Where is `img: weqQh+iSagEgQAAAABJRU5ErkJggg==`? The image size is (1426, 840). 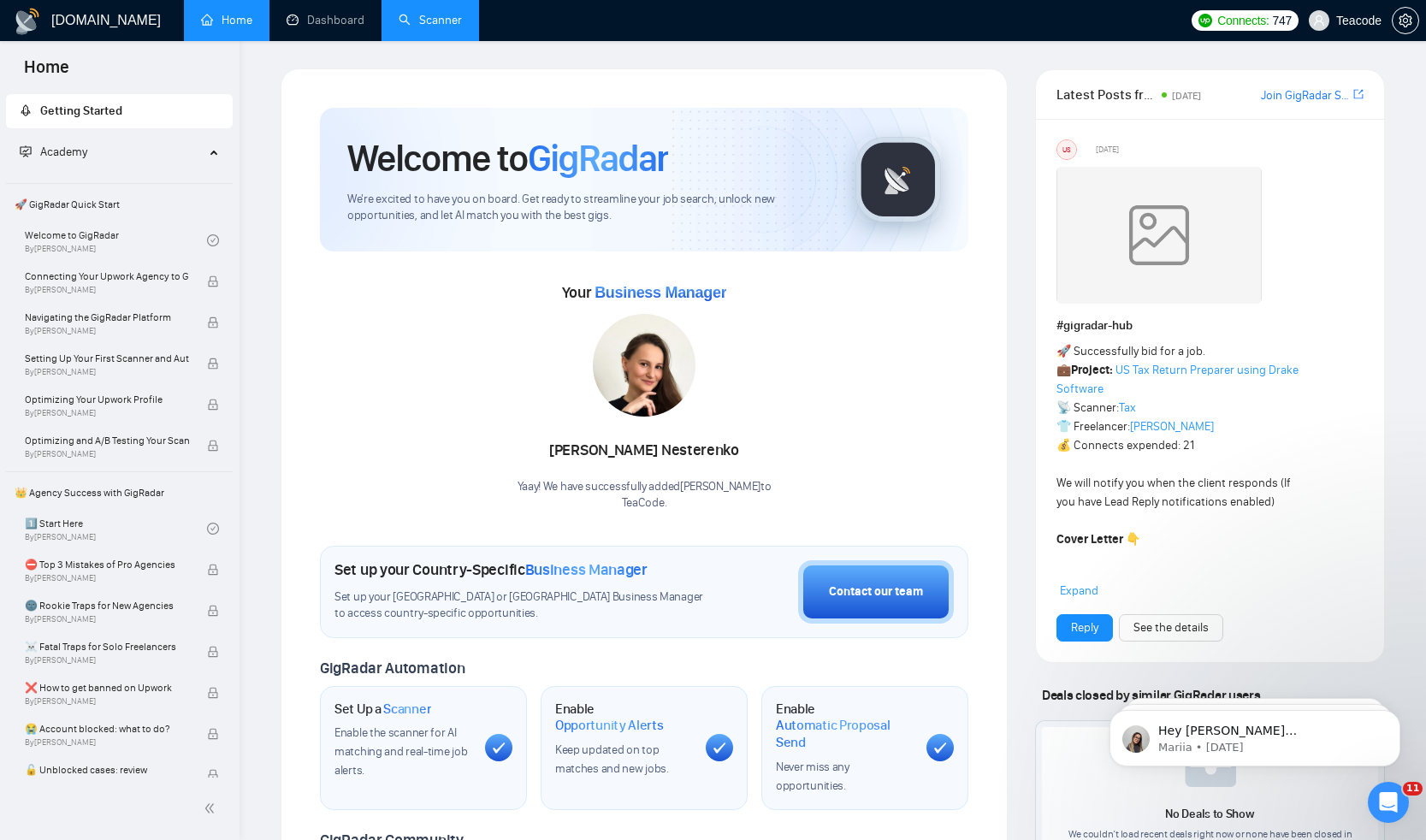 img: weqQh+iSagEgQAAAABJRU5ErkJggg== is located at coordinates (1159, 235).